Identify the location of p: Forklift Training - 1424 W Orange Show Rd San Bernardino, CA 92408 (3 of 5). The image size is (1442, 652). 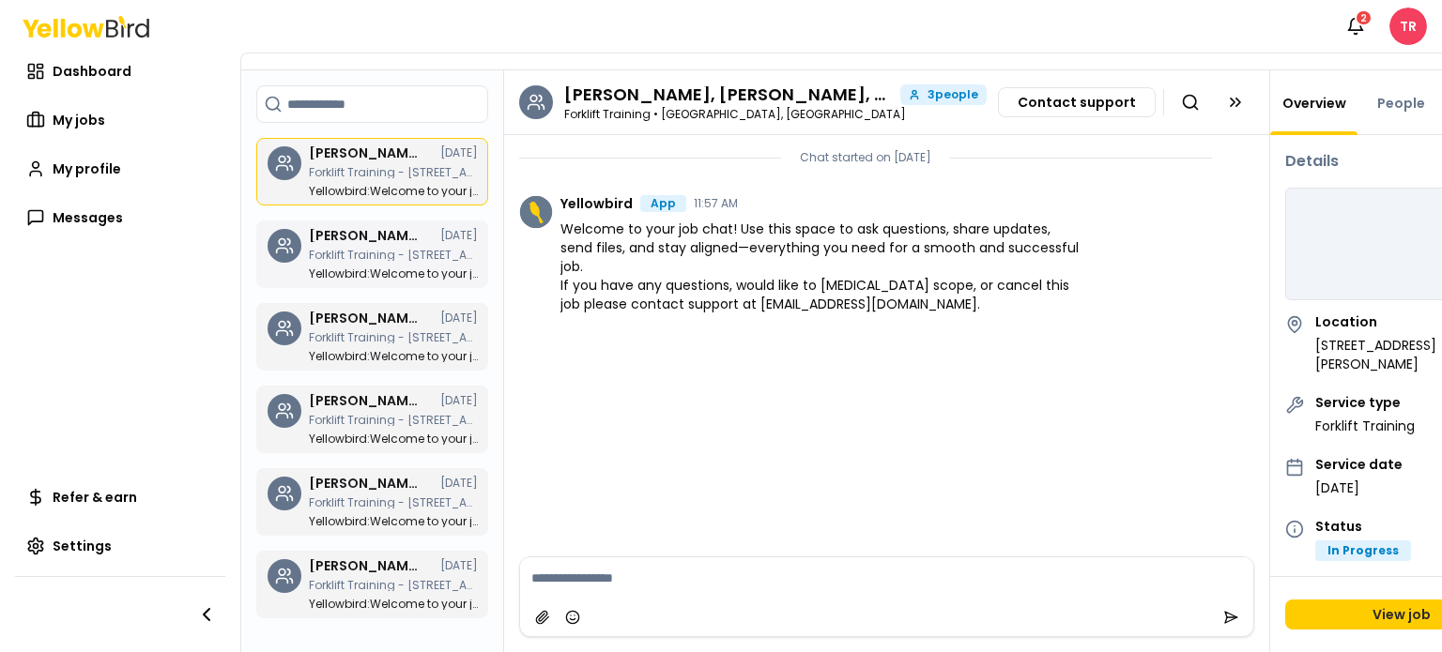
(393, 255).